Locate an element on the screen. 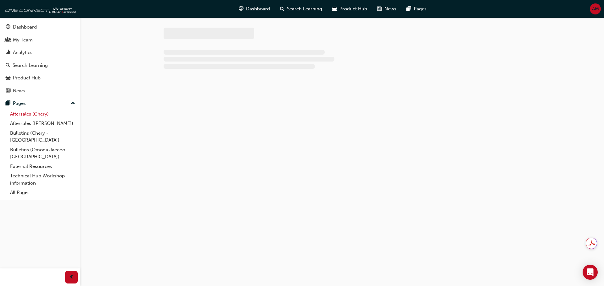  span: up-icon is located at coordinates (73, 104).